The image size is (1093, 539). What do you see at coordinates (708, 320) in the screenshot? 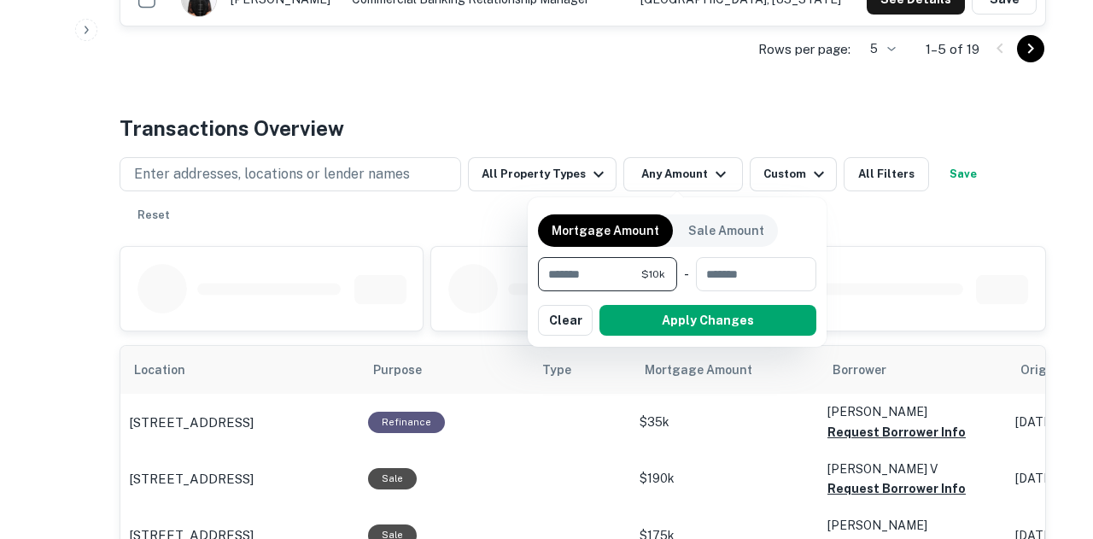
I see `button: Apply Changes` at bounding box center [708, 320].